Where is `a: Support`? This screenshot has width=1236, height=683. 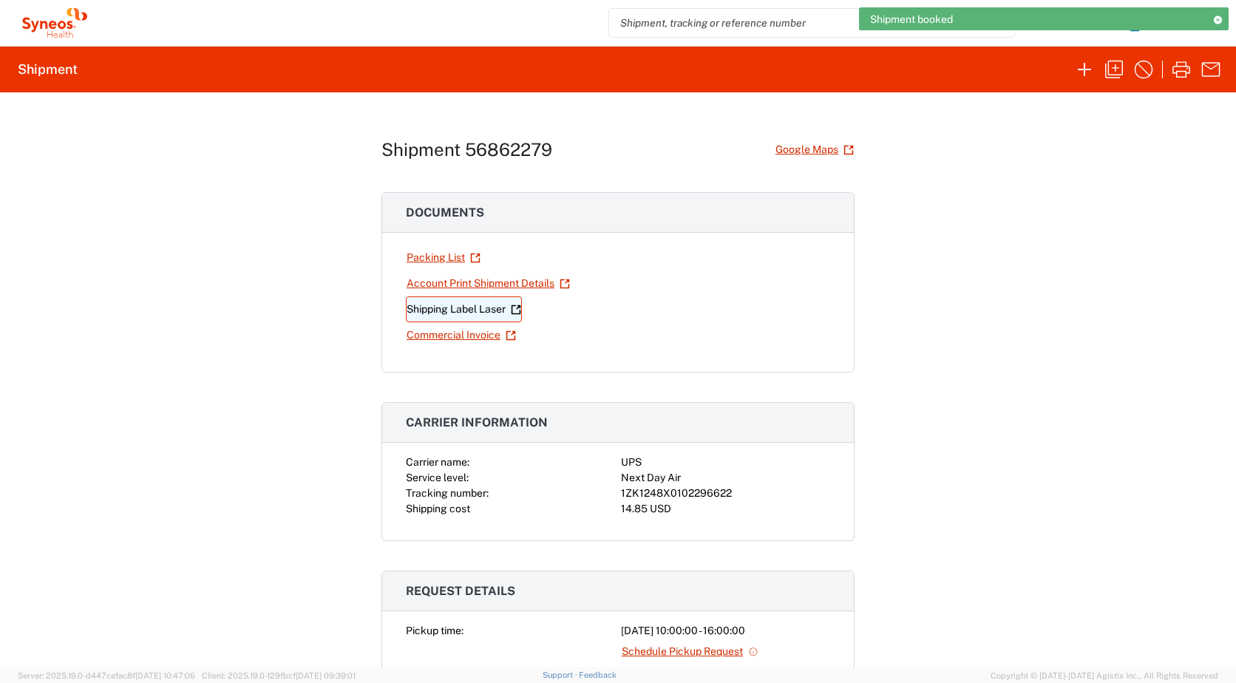 a: Support is located at coordinates (561, 675).